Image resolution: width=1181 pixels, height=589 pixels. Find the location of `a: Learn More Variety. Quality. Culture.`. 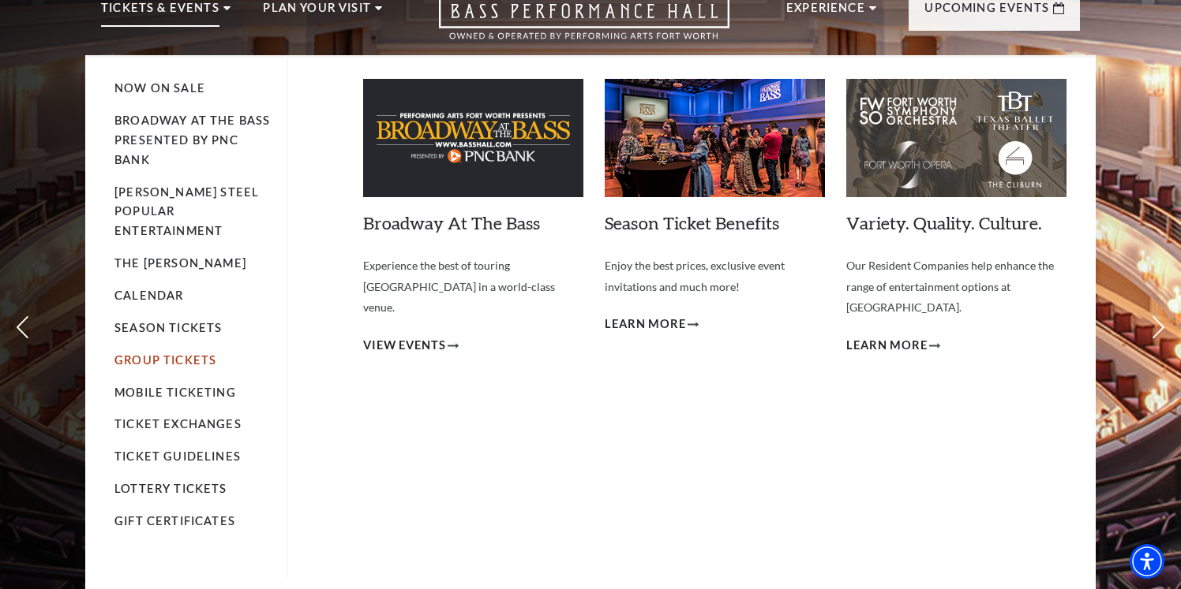

a: Learn More Variety. Quality. Culture. is located at coordinates (893, 346).